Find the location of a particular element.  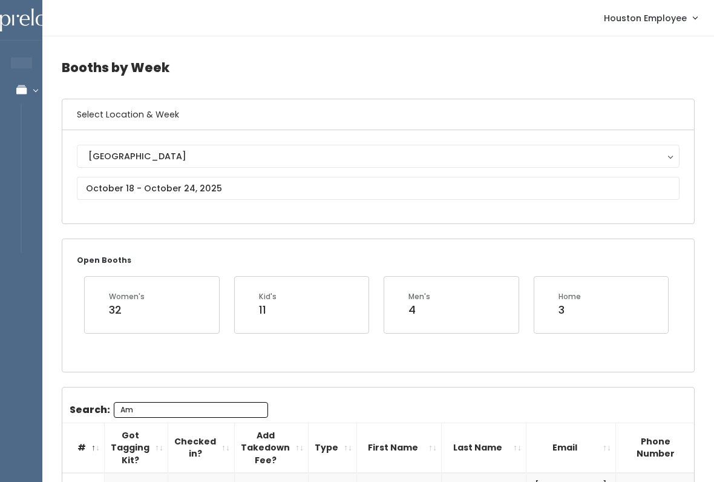

h6: Select Location & Week is located at coordinates (378, 114).